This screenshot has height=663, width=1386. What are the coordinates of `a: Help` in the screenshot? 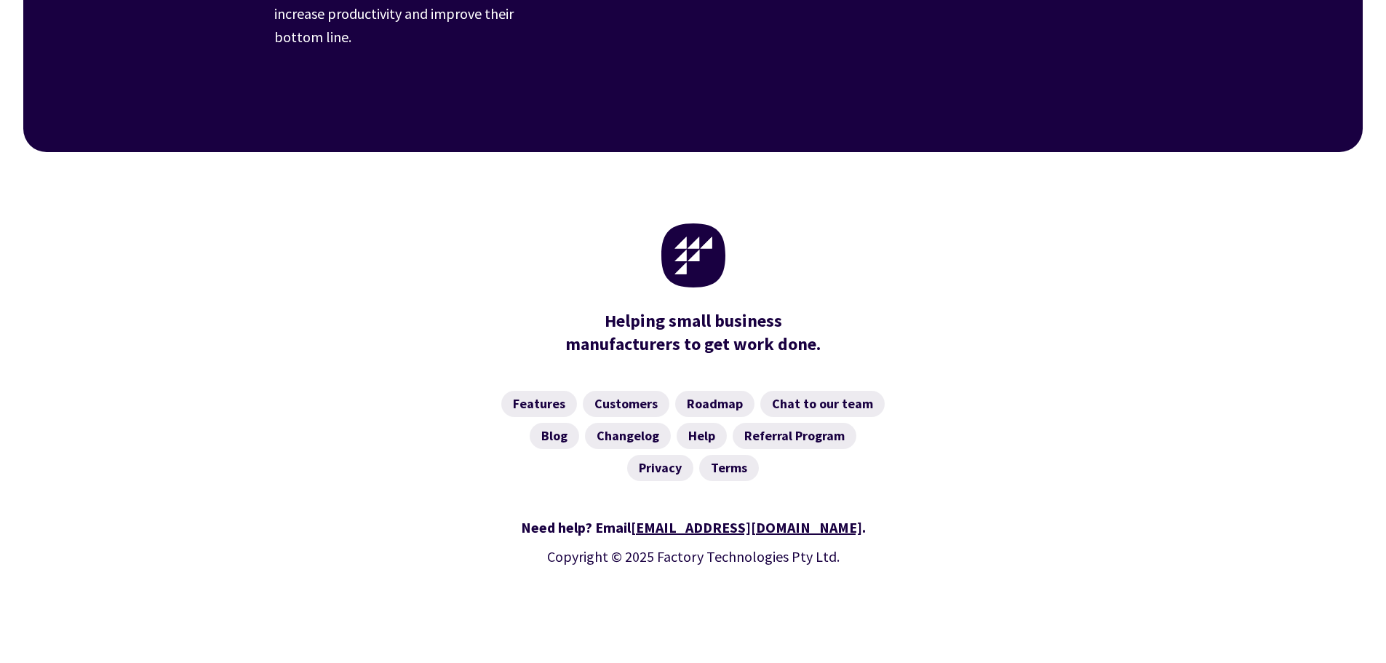 It's located at (701, 436).